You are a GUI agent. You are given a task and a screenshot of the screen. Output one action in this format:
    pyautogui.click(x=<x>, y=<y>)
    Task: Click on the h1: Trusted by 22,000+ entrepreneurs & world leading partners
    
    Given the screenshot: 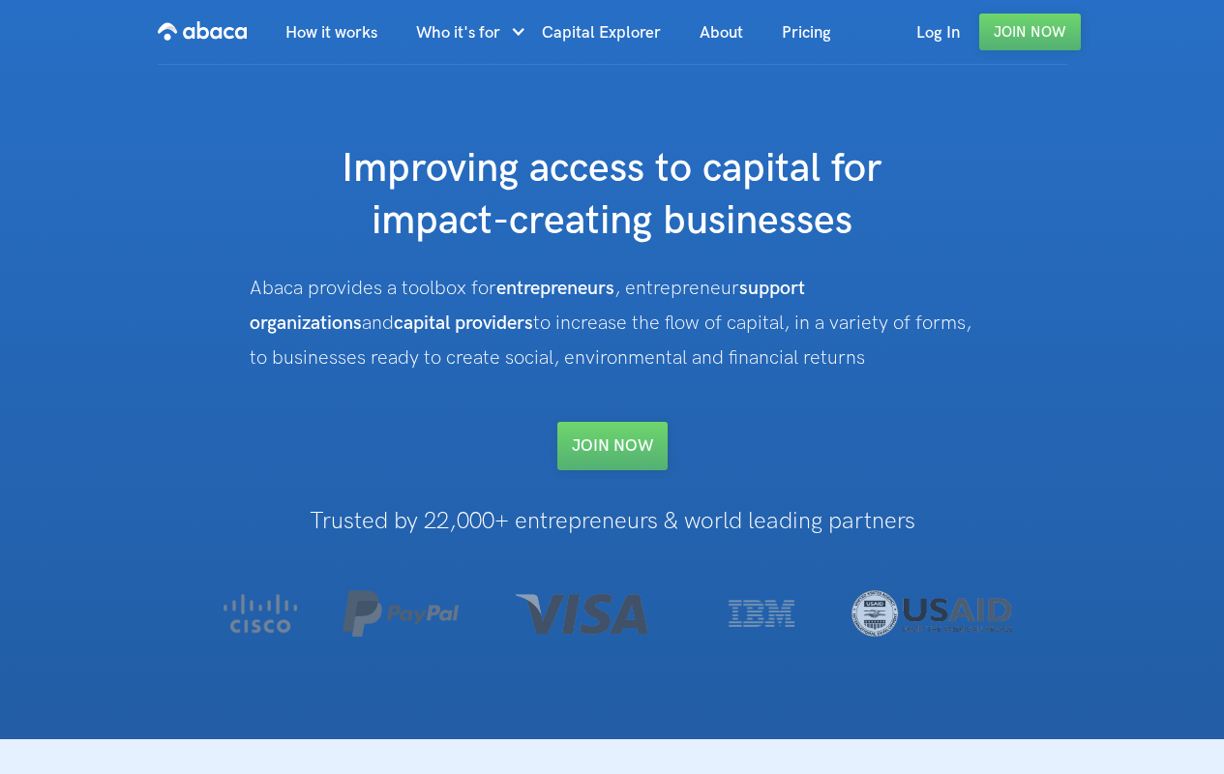 What is the action you would take?
    pyautogui.click(x=613, y=522)
    